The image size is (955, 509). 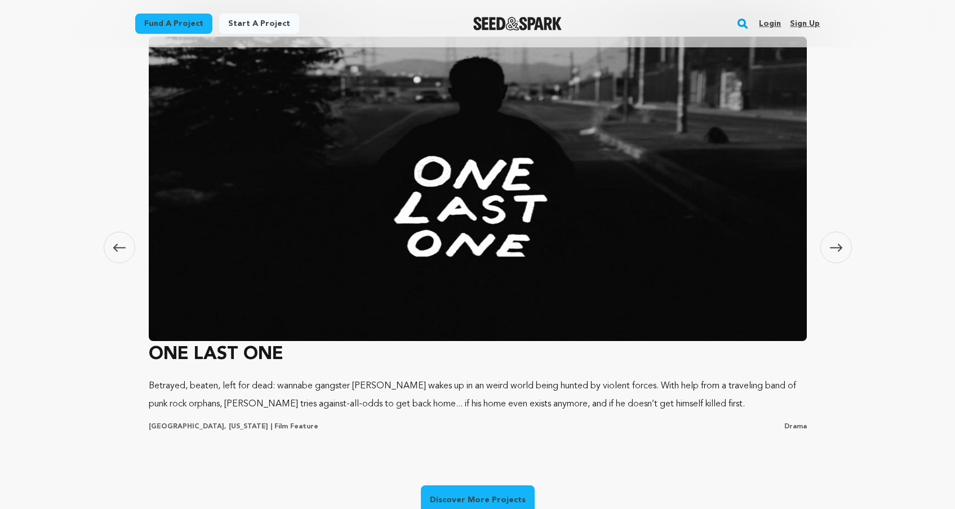 I want to click on p: Drama, so click(x=796, y=427).